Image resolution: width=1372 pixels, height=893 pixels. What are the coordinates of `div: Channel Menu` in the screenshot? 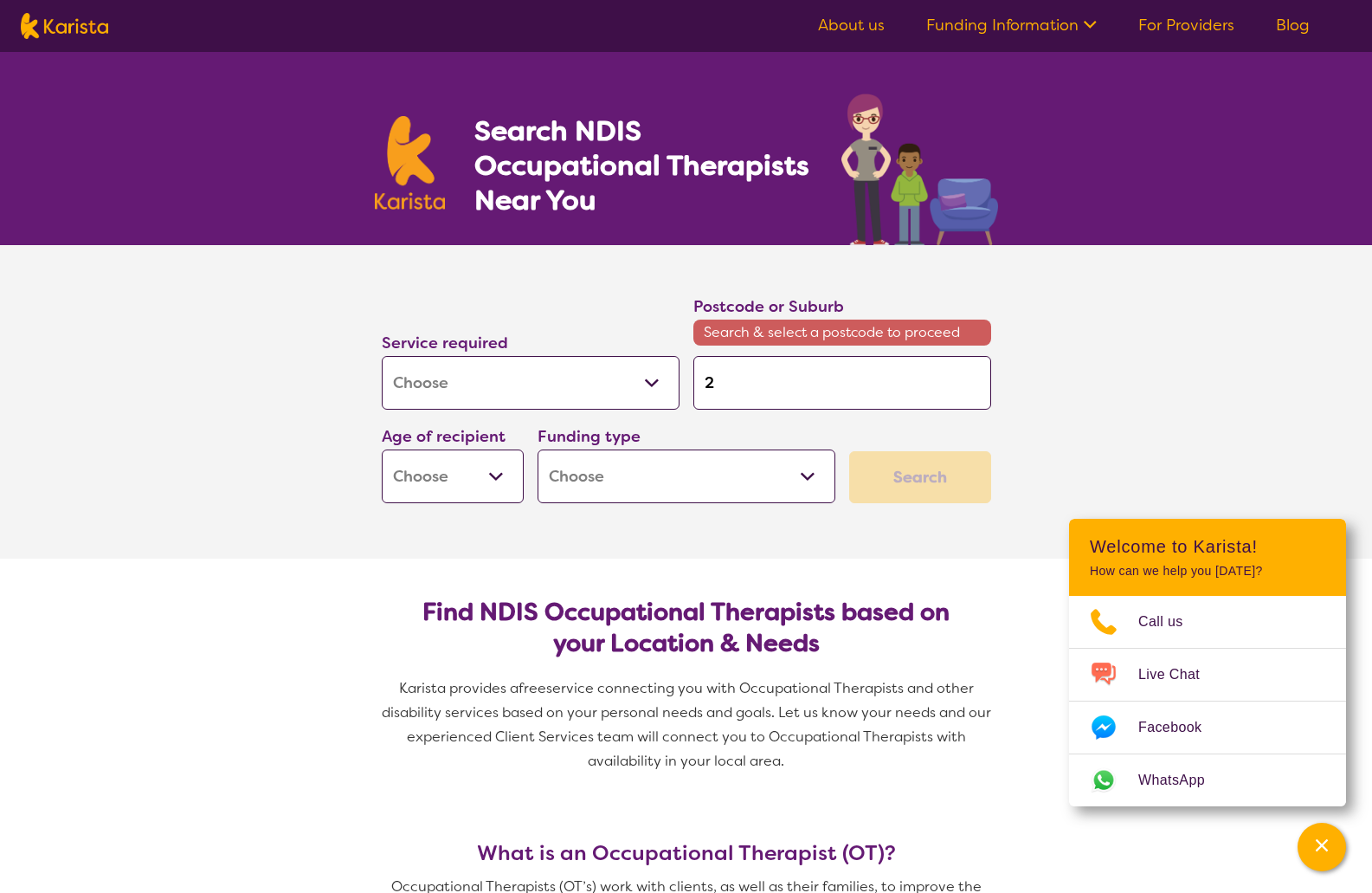 It's located at (1207, 662).